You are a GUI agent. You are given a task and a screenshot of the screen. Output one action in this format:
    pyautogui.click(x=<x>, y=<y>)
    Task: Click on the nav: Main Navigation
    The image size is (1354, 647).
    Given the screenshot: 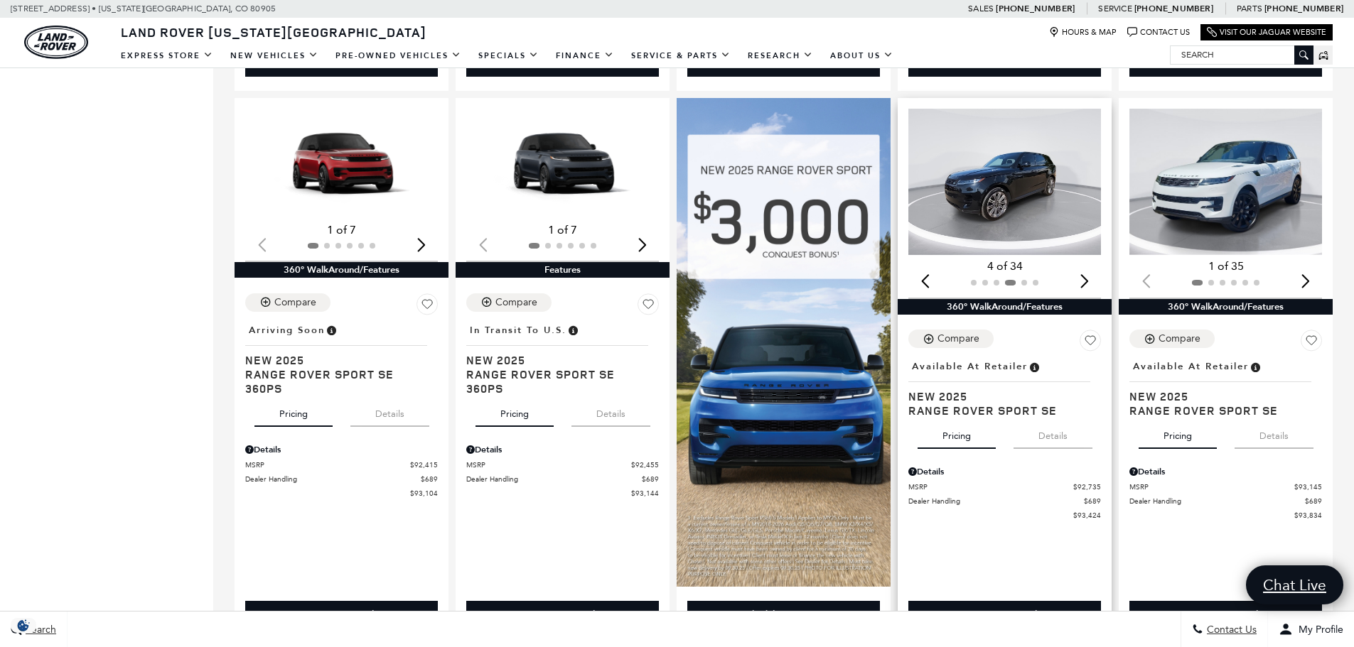 What is the action you would take?
    pyautogui.click(x=507, y=55)
    